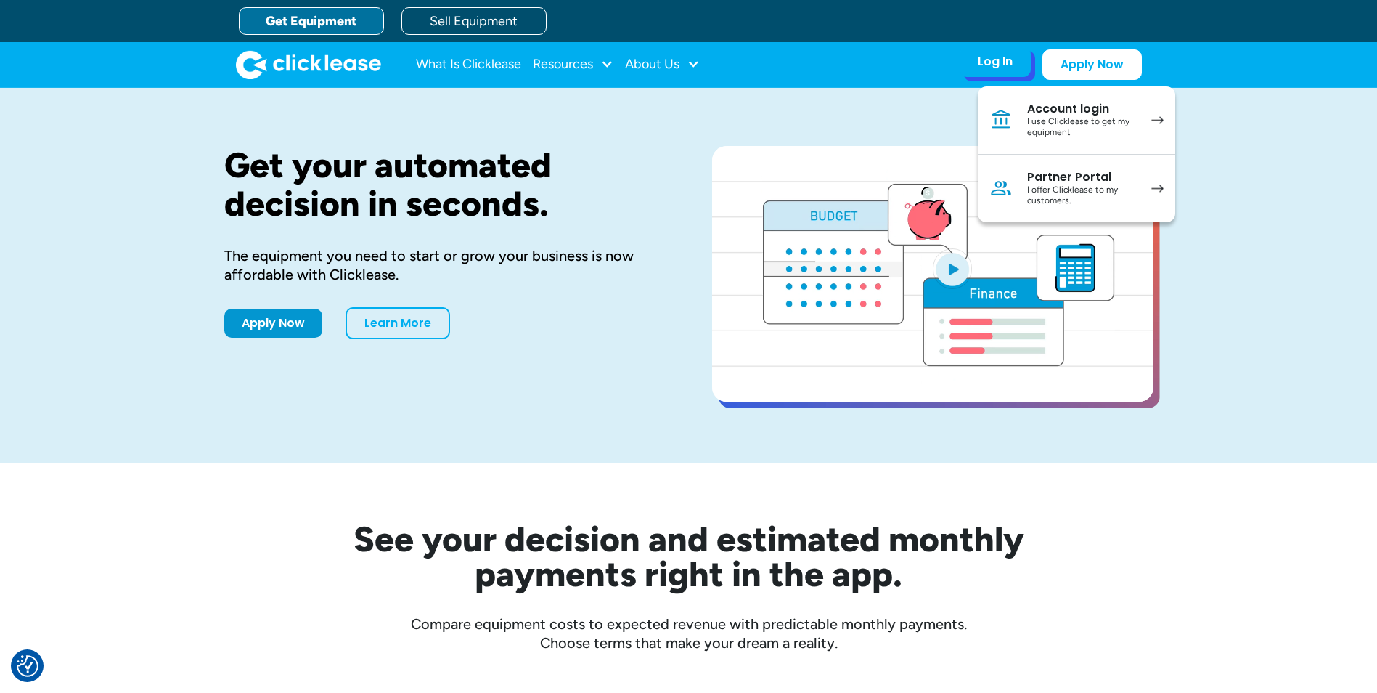  I want to click on img: Bank icon, so click(1001, 120).